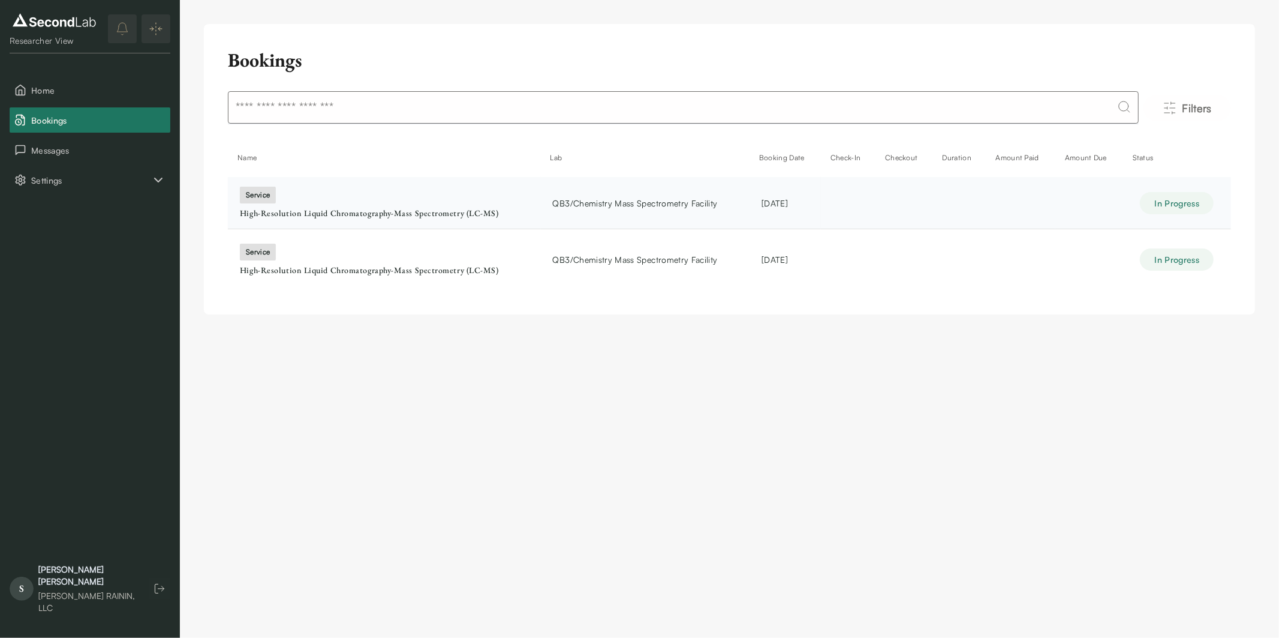  What do you see at coordinates (1021, 158) in the screenshot?
I see `th: Amount Paid` at bounding box center [1021, 158].